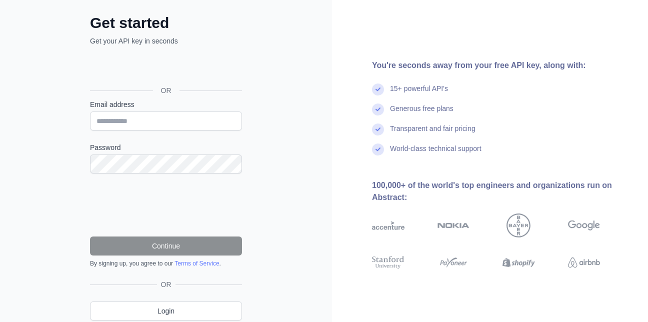 The height and width of the screenshot is (322, 648). What do you see at coordinates (422, 114) in the screenshot?
I see `div: Generous free plans` at bounding box center [422, 114].